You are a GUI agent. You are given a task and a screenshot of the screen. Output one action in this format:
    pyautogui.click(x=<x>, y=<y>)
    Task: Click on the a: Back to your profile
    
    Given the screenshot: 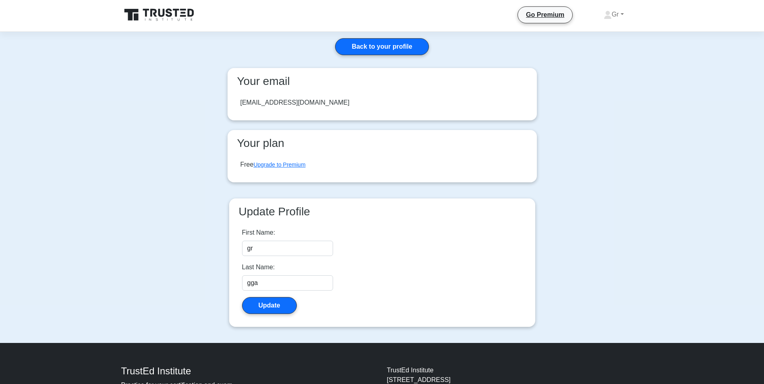 What is the action you would take?
    pyautogui.click(x=382, y=47)
    